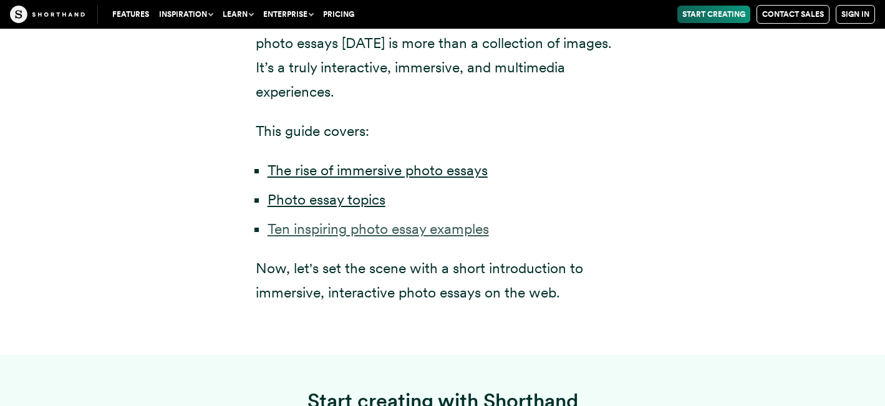 The image size is (885, 406). What do you see at coordinates (443, 131) in the screenshot?
I see `p: This guide covers:` at bounding box center [443, 131].